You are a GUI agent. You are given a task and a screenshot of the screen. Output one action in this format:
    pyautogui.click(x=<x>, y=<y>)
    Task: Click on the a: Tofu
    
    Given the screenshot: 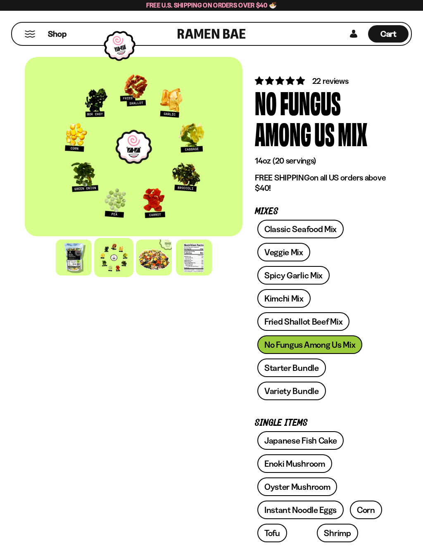 What is the action you would take?
    pyautogui.click(x=272, y=532)
    